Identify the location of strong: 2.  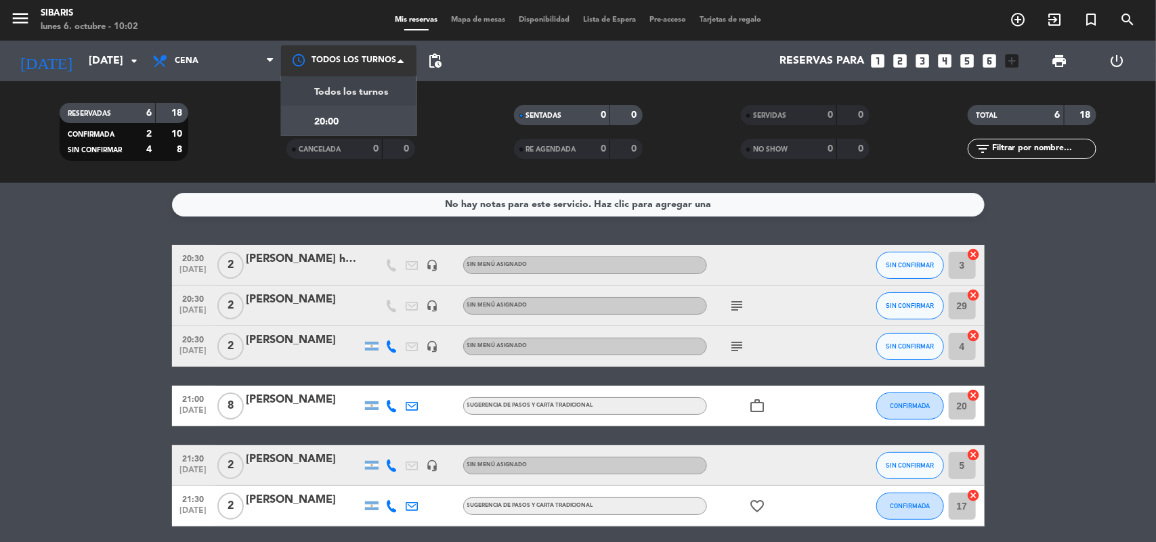
(149, 134).